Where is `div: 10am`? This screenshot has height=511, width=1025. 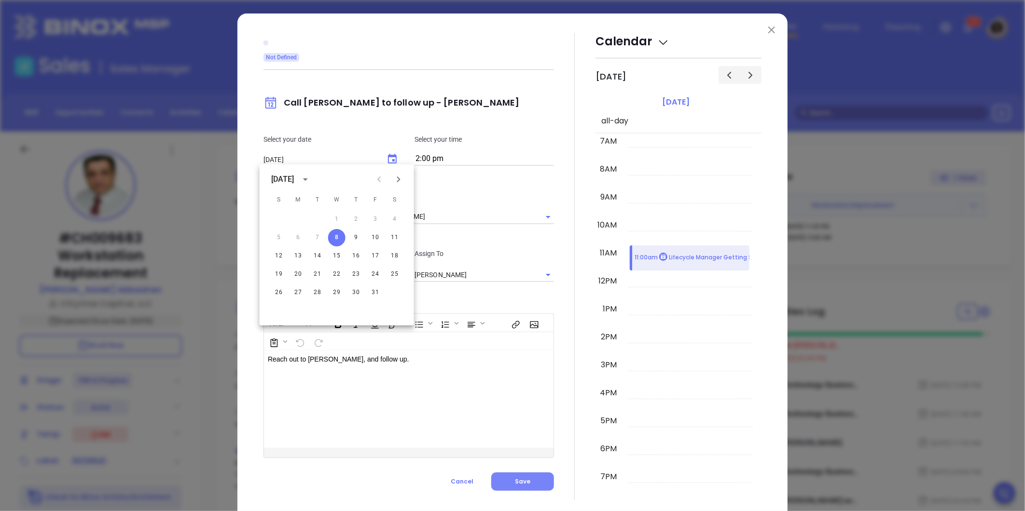 div: 10am is located at coordinates (607, 225).